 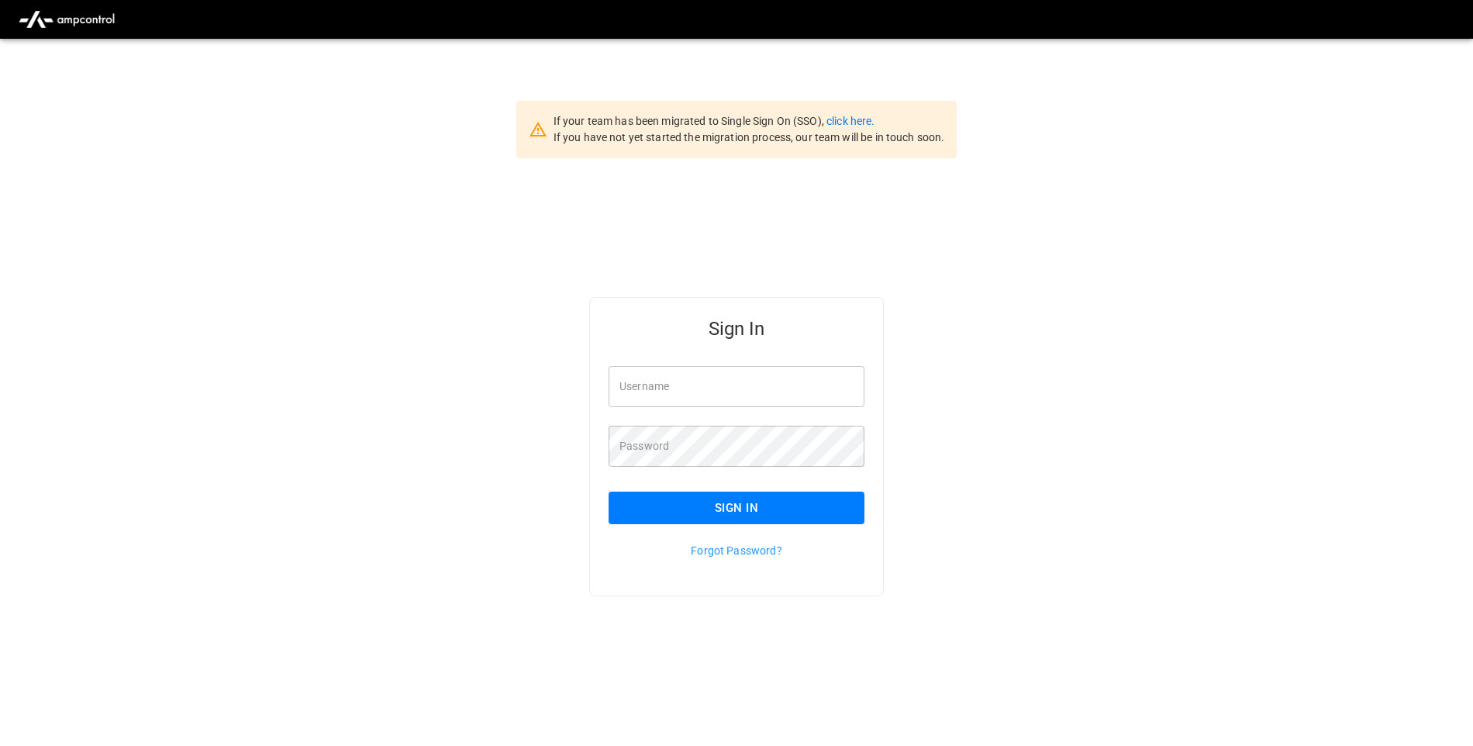 What do you see at coordinates (67, 19) in the screenshot?
I see `img: ampcontrol.io logo` at bounding box center [67, 19].